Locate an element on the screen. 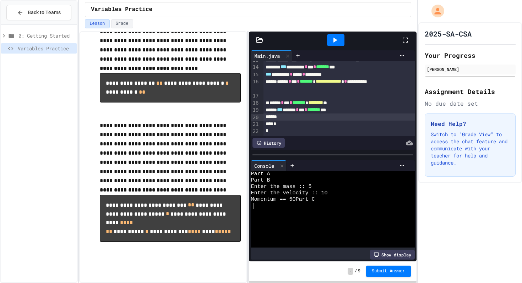 This screenshot has height=283, width=522. span: Part A is located at coordinates (260, 174).